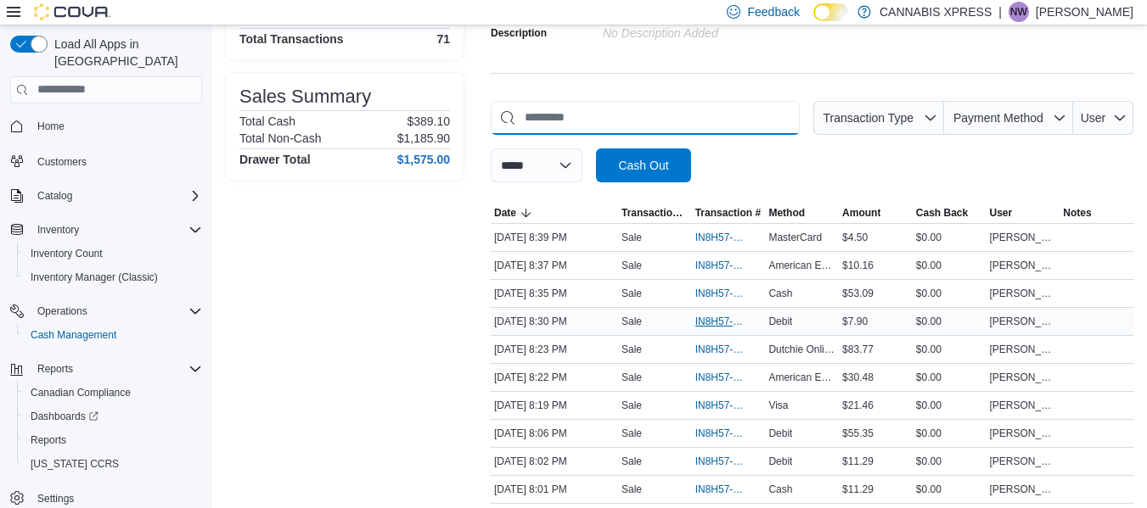 This screenshot has height=508, width=1147. I want to click on button: Method, so click(801, 213).